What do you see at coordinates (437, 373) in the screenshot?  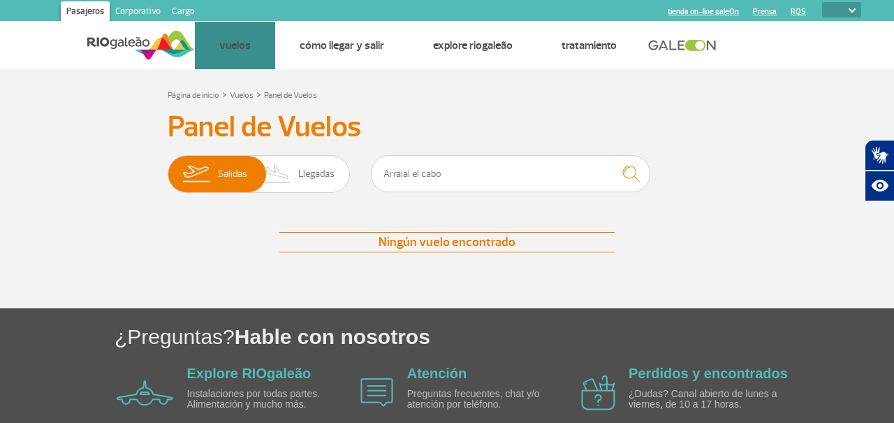 I see `a: Atención` at bounding box center [437, 373].